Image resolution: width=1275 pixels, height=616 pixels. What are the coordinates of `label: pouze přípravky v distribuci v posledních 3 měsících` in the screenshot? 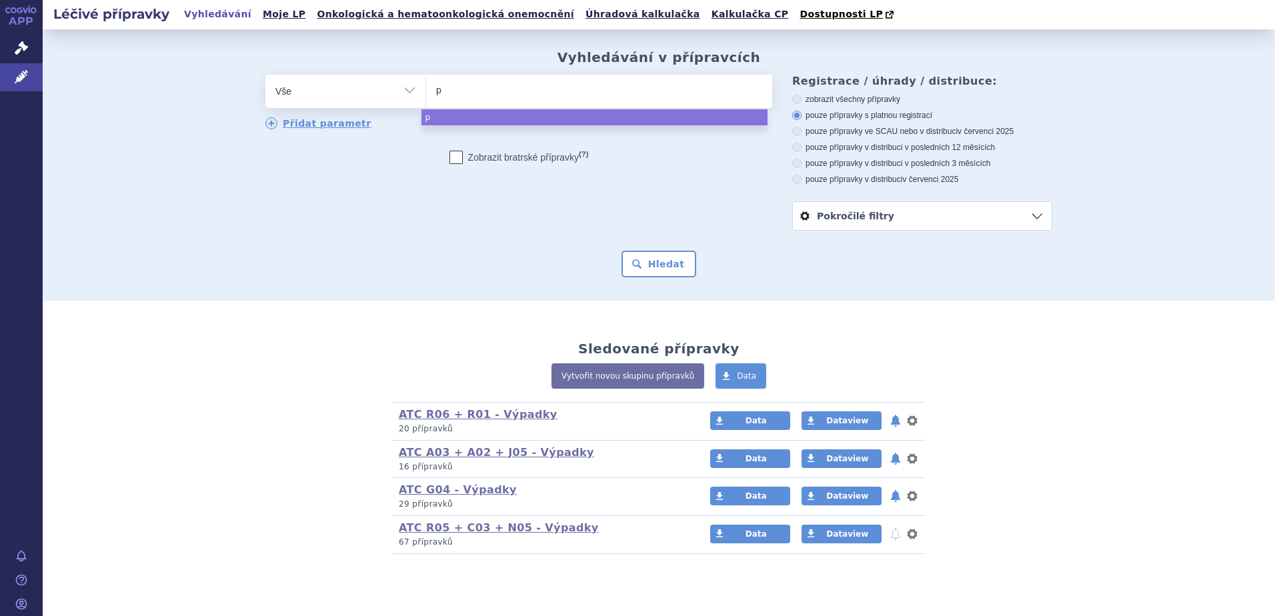 It's located at (922, 163).